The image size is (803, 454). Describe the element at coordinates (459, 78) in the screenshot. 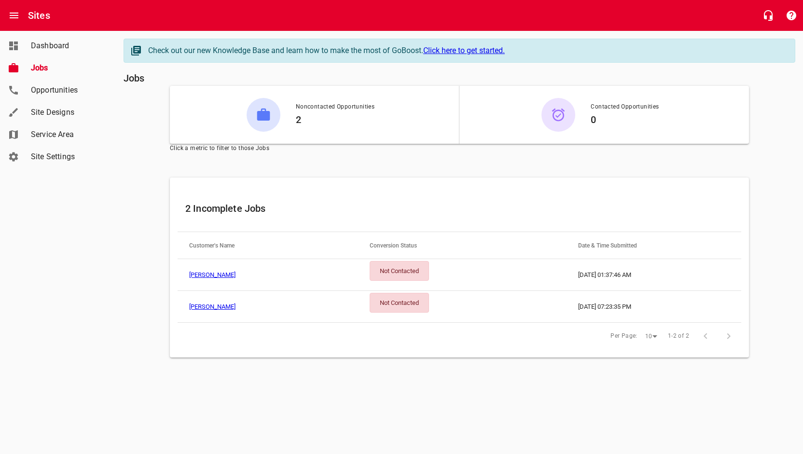

I see `h6: Jobs` at that location.